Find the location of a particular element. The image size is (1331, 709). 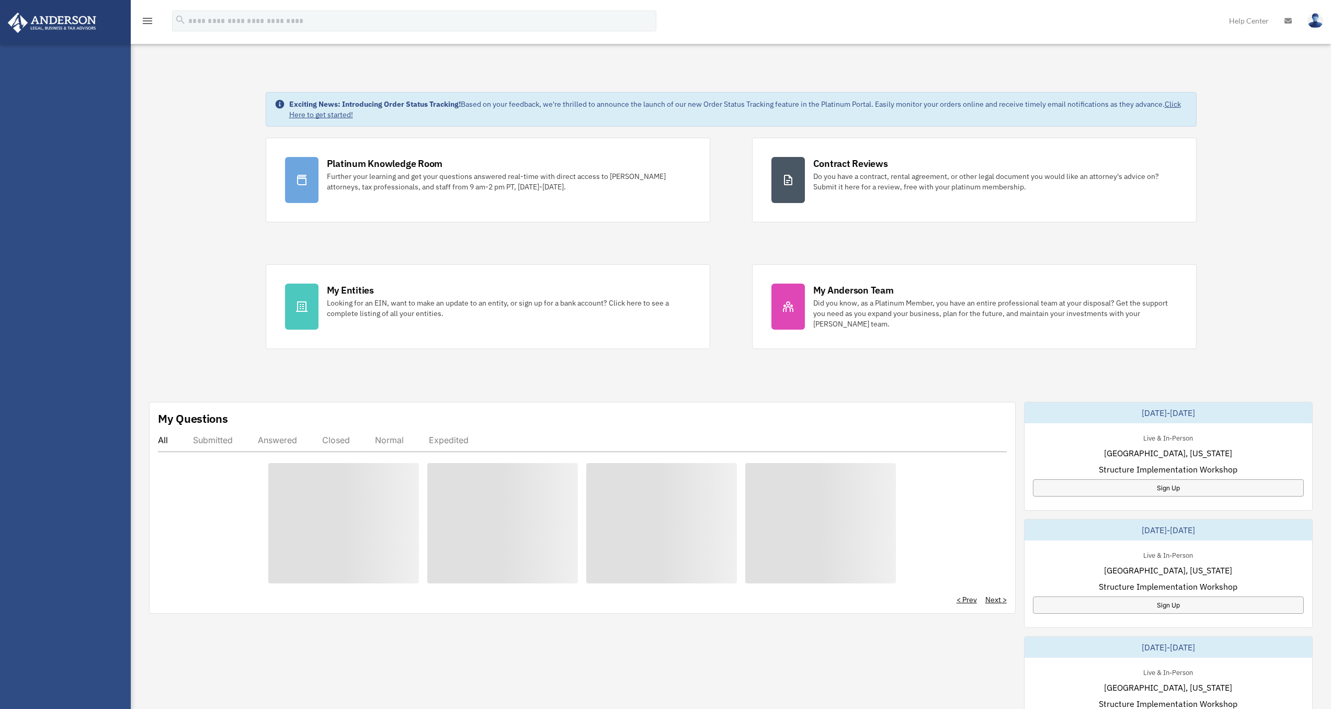

div: Did you know, as a Platinum Member, you have an entire professional team at your disposal? Get th... is located at coordinates (996, 313).